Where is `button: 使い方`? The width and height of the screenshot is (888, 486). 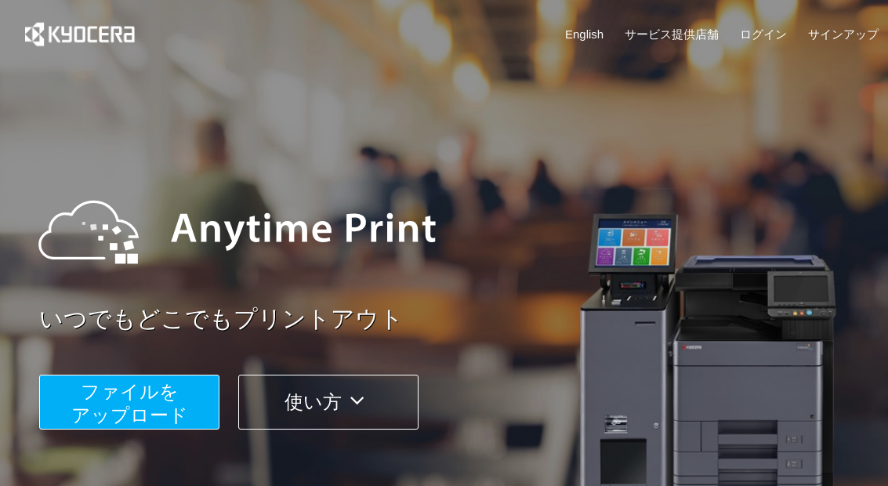 button: 使い方 is located at coordinates (329, 402).